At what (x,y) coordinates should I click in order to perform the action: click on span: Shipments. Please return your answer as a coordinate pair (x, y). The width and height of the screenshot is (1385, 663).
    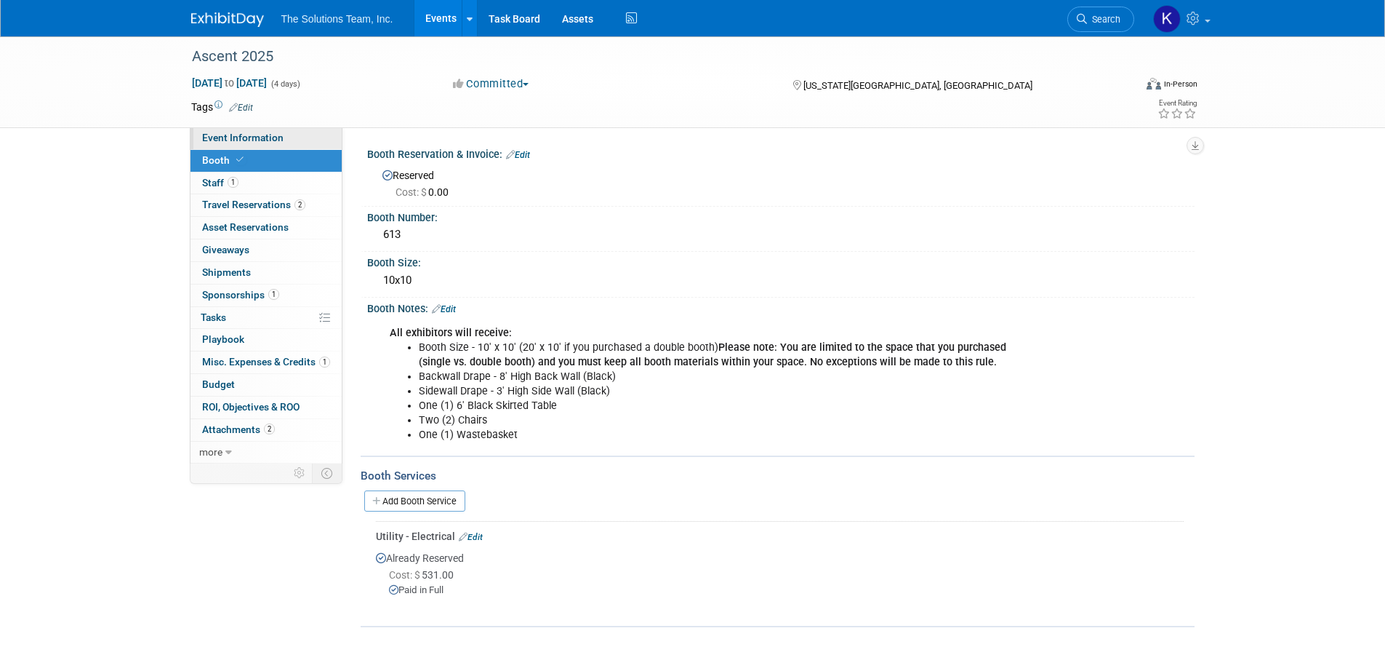
    Looking at the image, I should click on (226, 272).